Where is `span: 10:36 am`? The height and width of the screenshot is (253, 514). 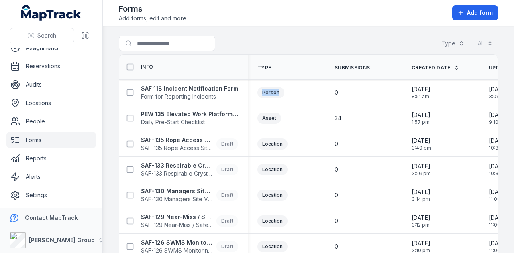 span: 10:36 am is located at coordinates (499, 174).